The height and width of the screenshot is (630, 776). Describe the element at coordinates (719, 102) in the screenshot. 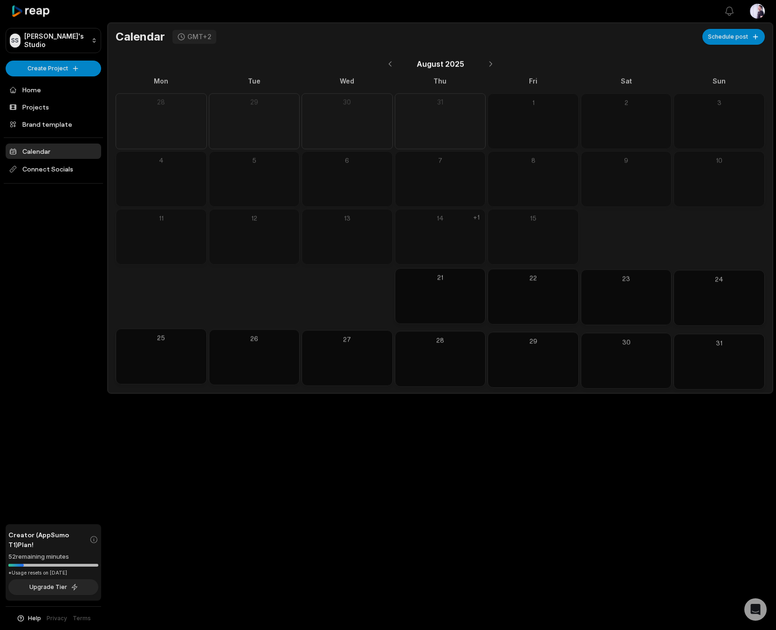

I see `div: 3` at that location.